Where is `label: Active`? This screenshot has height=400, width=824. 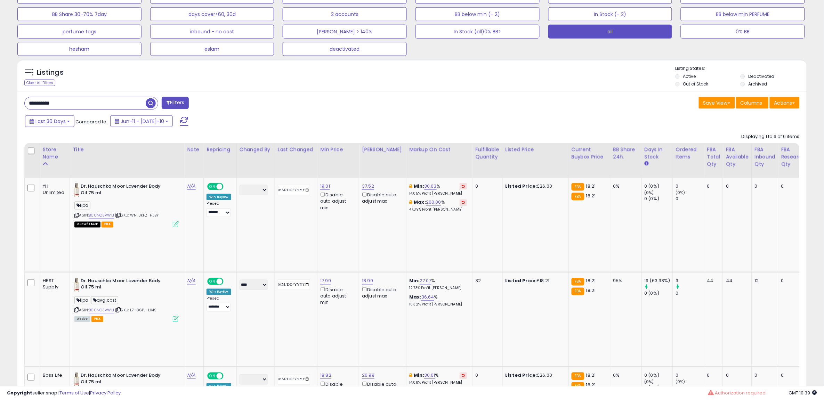
label: Active is located at coordinates (689, 76).